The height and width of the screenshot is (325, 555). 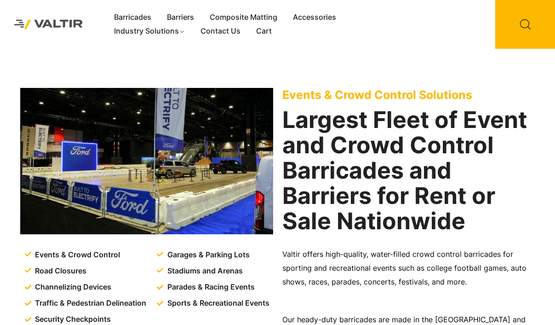 What do you see at coordinates (76, 255) in the screenshot?
I see `span: Events & Crowd Control` at bounding box center [76, 255].